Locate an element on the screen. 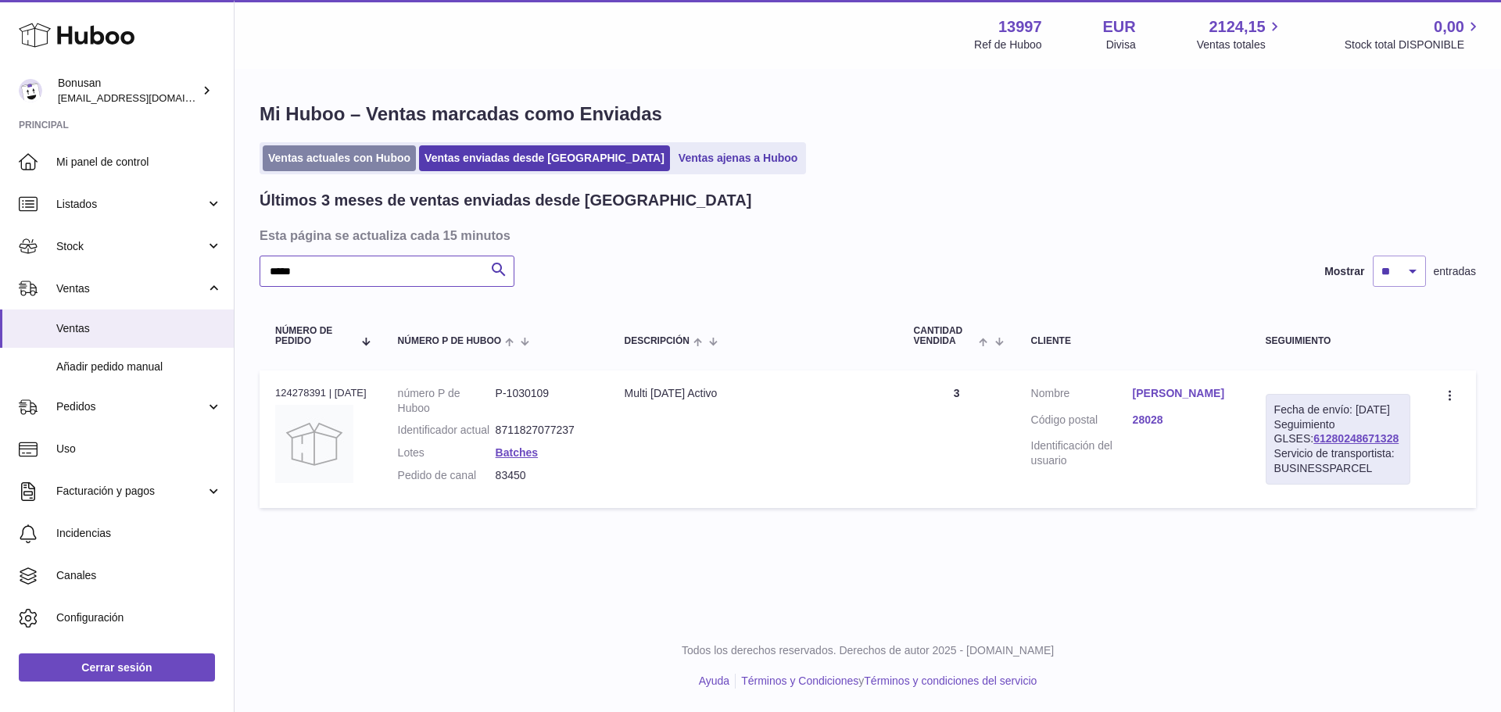 Image resolution: width=1501 pixels, height=712 pixels. h1: Mi Huboo – Ventas marcadas como Enviadas is located at coordinates (868, 114).